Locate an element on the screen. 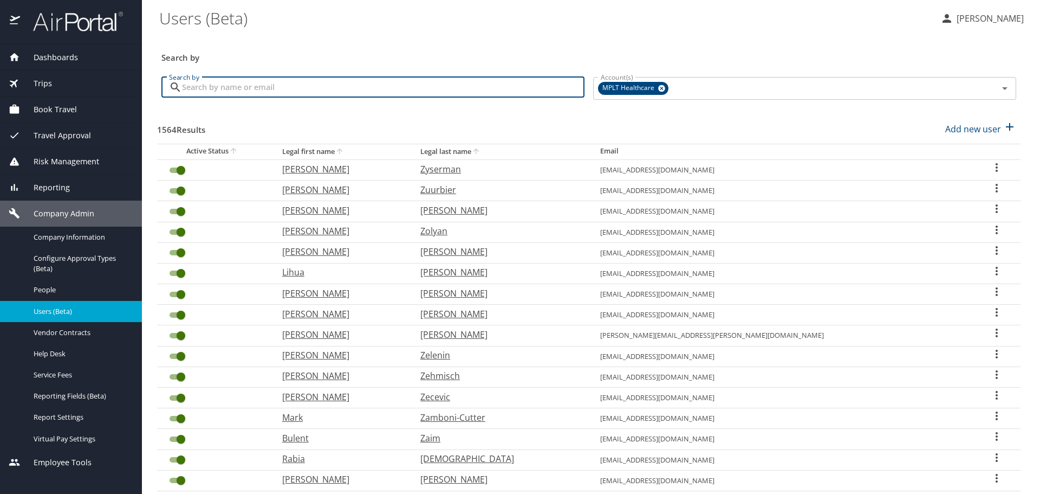 This screenshot has height=494, width=1040. p: Zyserman is located at coordinates (499, 169).